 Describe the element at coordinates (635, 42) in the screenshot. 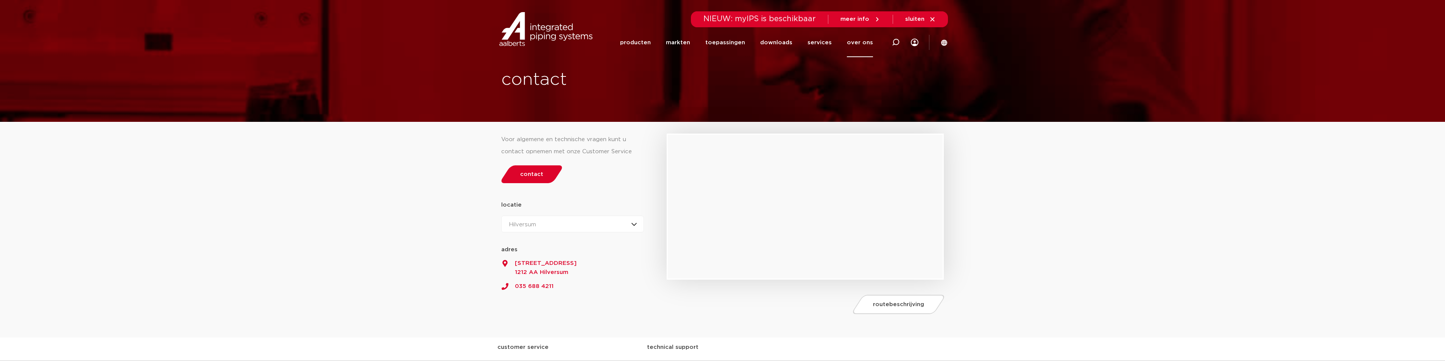

I see `a: producten` at that location.